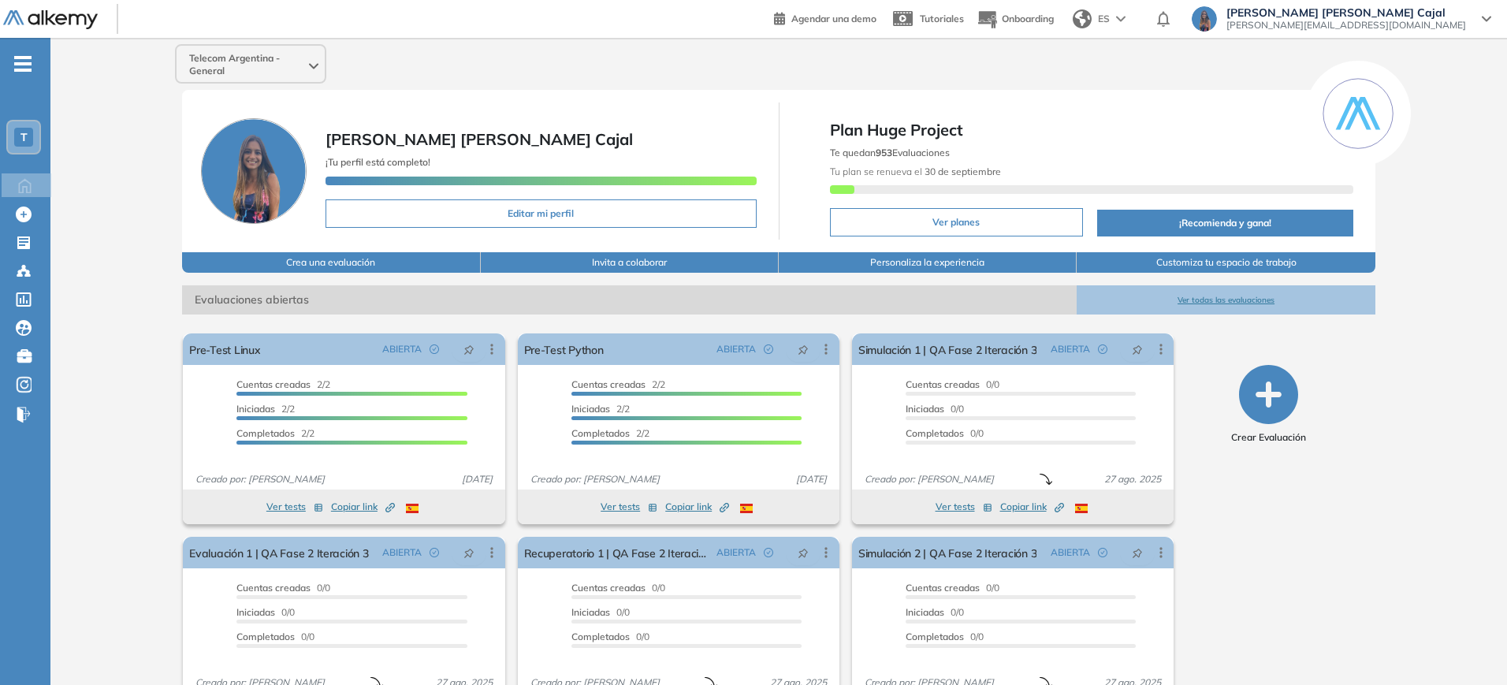 This screenshot has height=685, width=1507. What do you see at coordinates (884, 152) in the screenshot?
I see `b: 953` at bounding box center [884, 152].